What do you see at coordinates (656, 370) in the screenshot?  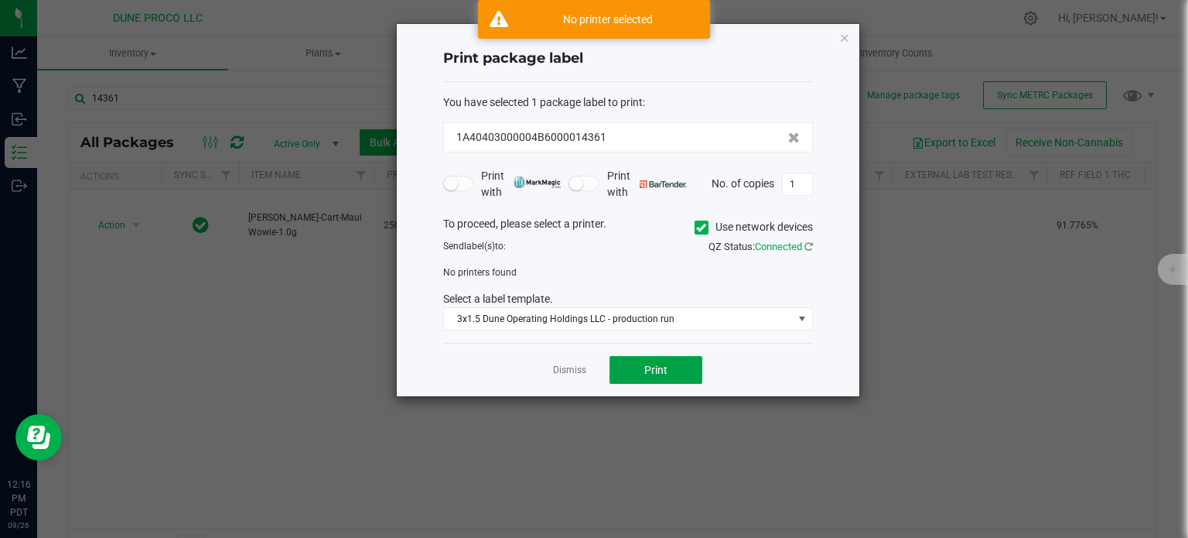 I see `button: Print` at bounding box center [656, 370].